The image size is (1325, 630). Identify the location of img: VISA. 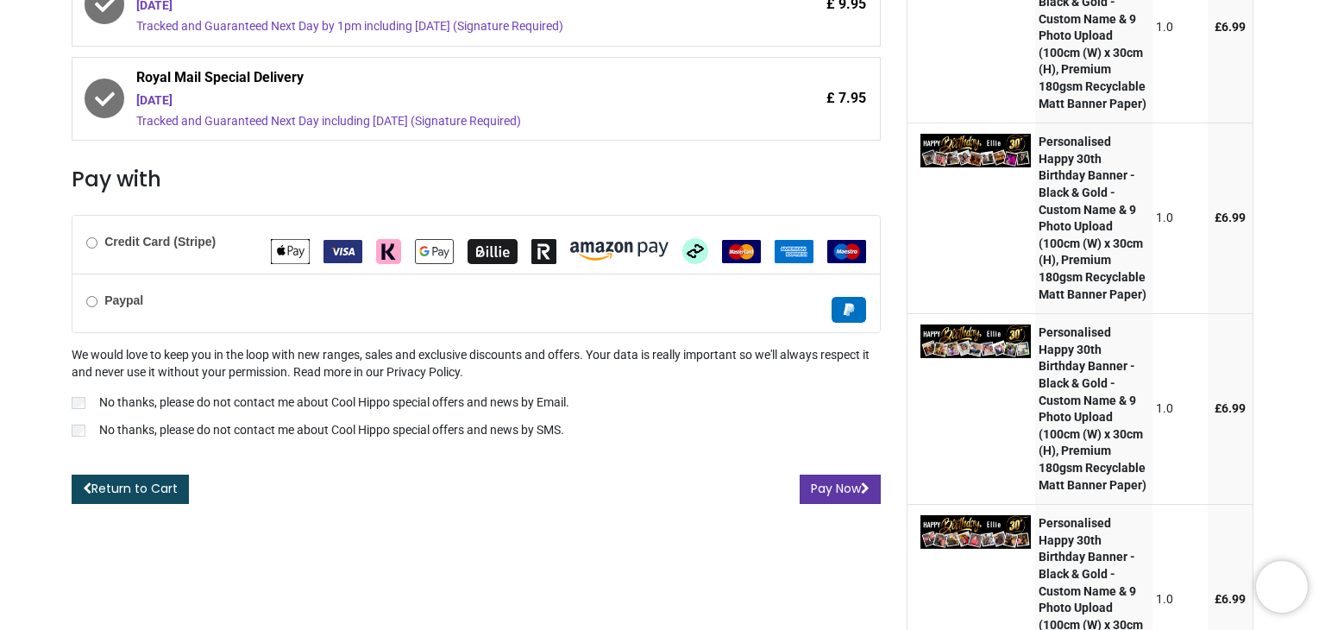
(342, 251).